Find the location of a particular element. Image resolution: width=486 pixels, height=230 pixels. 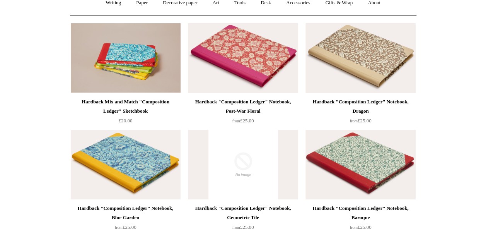

a: Hardback "Composition Ledger" Notebook, Dragon Hardback "Composition Ledger" Notebook, Dragon is located at coordinates (360, 58).